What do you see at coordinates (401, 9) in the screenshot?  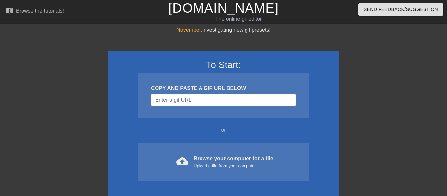 I see `span: Send Feedback/Suggestion` at bounding box center [401, 9].